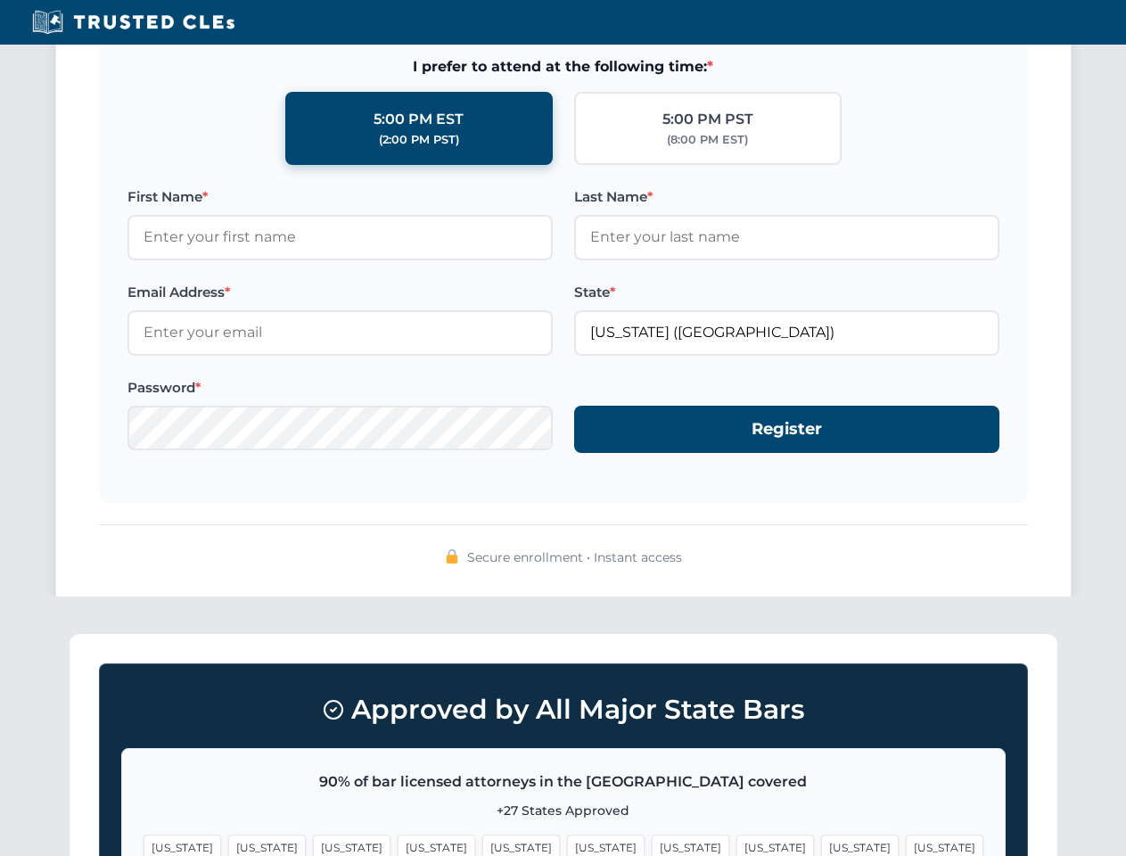 The width and height of the screenshot is (1126, 856). I want to click on label: State, so click(786, 292).